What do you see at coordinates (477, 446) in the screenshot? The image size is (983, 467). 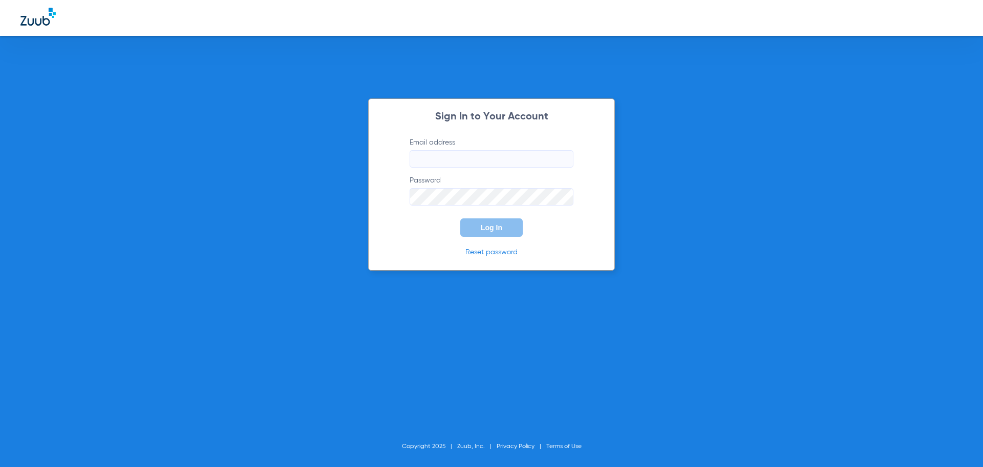 I see `li: Zuub, Inc.` at bounding box center [477, 446].